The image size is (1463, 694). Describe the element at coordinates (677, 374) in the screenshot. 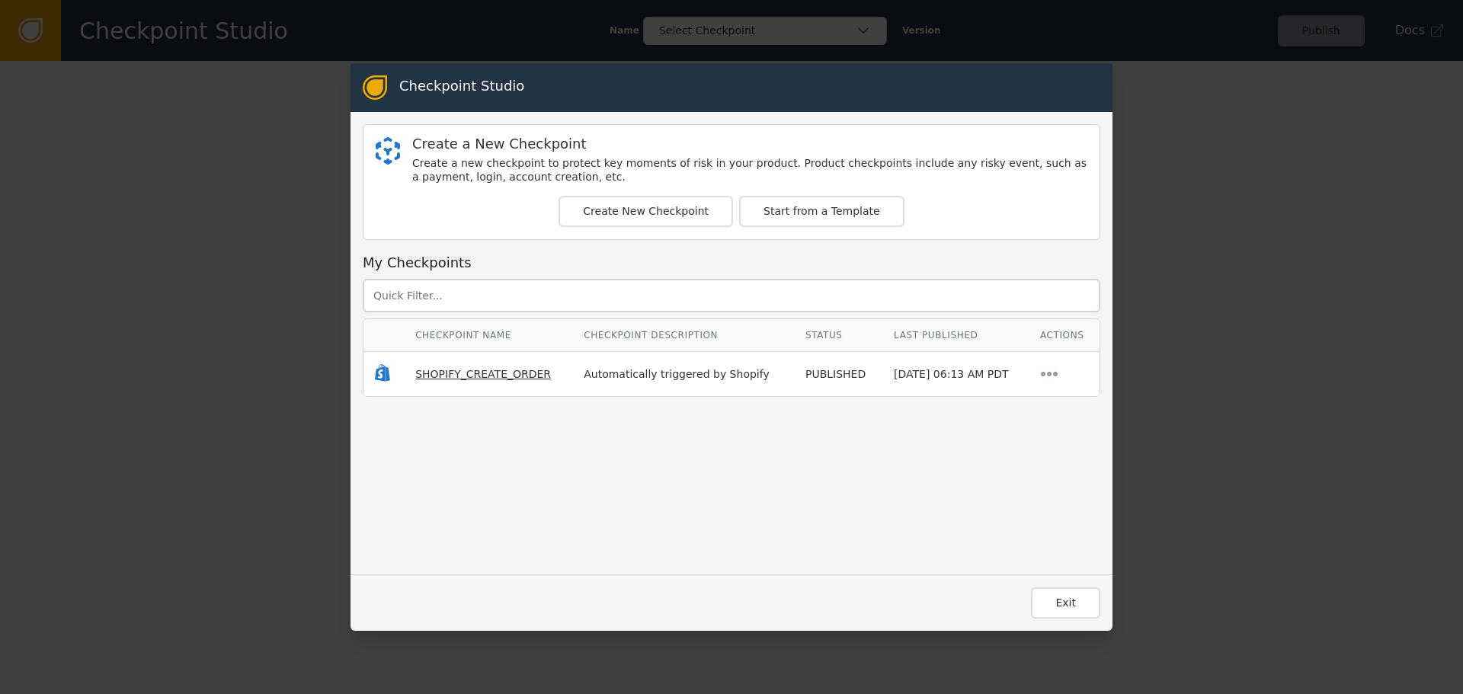

I see `span: Automatically triggered by Shopify` at that location.